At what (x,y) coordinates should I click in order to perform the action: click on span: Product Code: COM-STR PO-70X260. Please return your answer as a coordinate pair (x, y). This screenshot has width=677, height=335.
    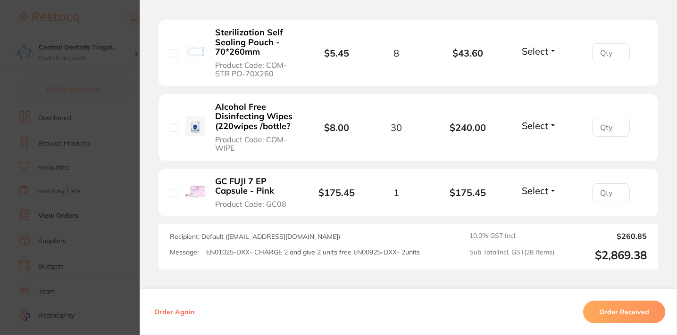
    Looking at the image, I should click on (255, 69).